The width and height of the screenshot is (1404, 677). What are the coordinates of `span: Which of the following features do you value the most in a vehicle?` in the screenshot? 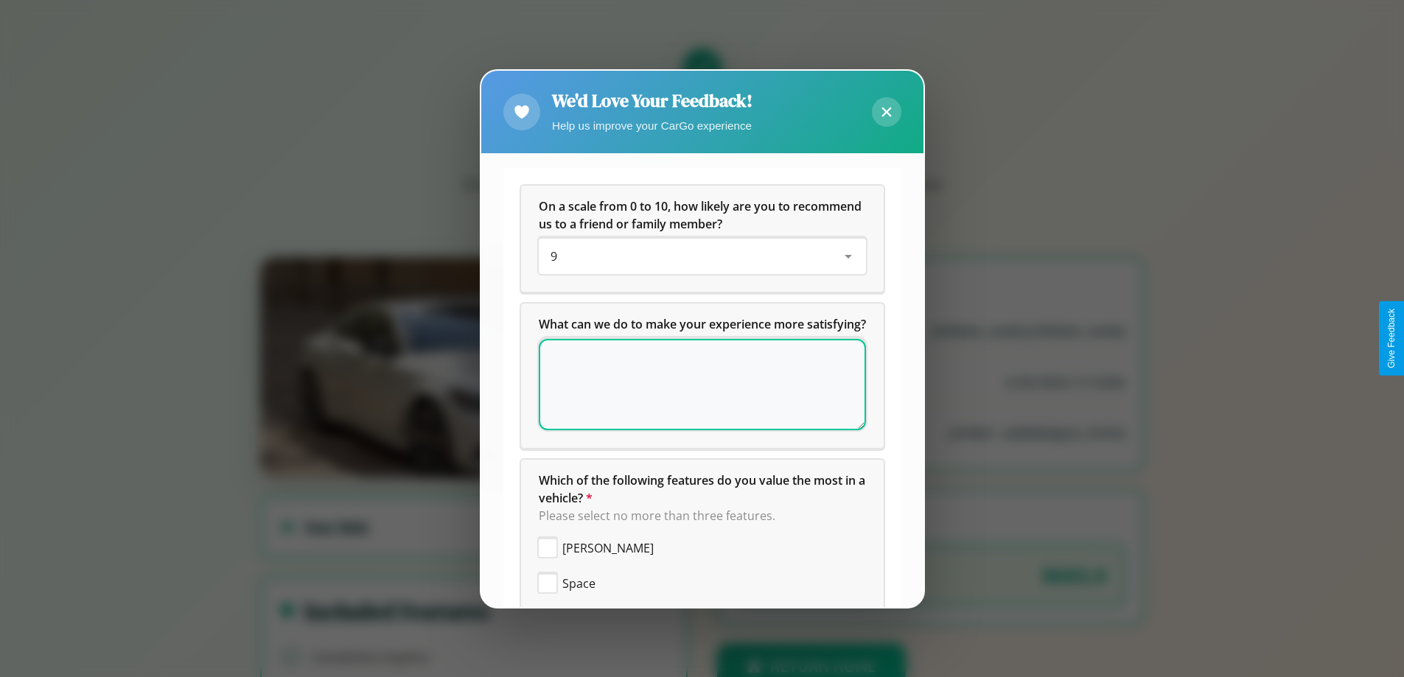 It's located at (703, 490).